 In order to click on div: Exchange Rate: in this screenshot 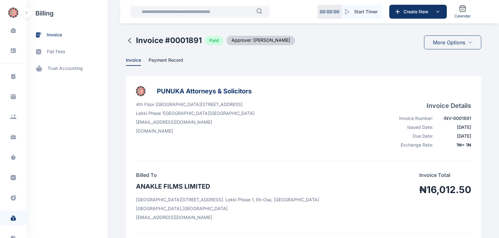, I will do `click(412, 145)`.